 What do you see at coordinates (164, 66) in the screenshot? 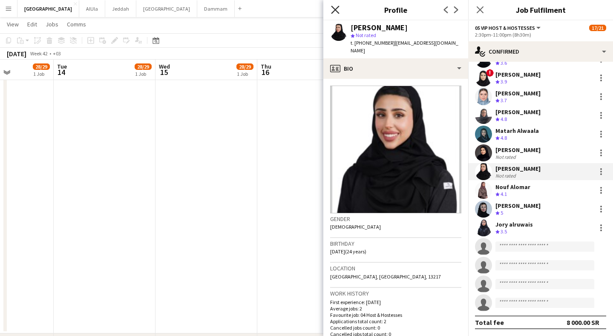
I see `span: Wed` at bounding box center [164, 66].